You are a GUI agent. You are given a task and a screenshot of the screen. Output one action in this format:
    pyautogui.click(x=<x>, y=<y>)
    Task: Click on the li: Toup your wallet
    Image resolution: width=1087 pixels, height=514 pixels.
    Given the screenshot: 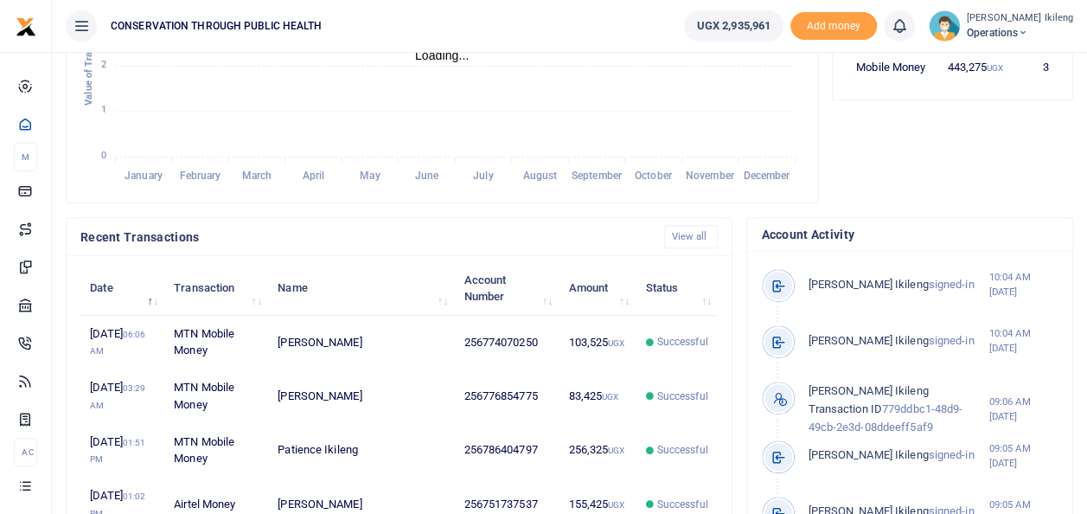 What is the action you would take?
    pyautogui.click(x=834, y=26)
    